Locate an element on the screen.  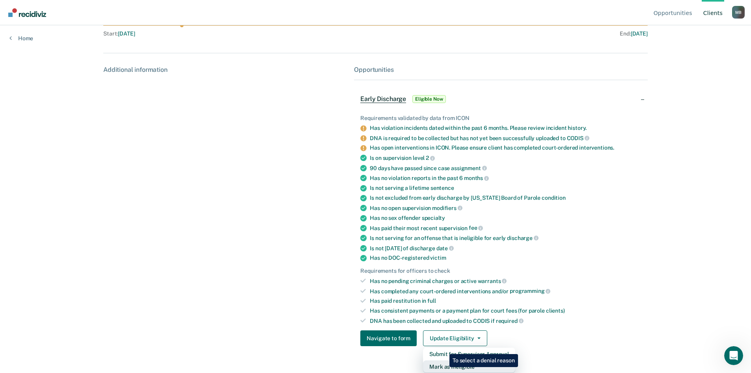
div: DNA has been collected and uploaded to CODIS if is located at coordinates (505, 321).